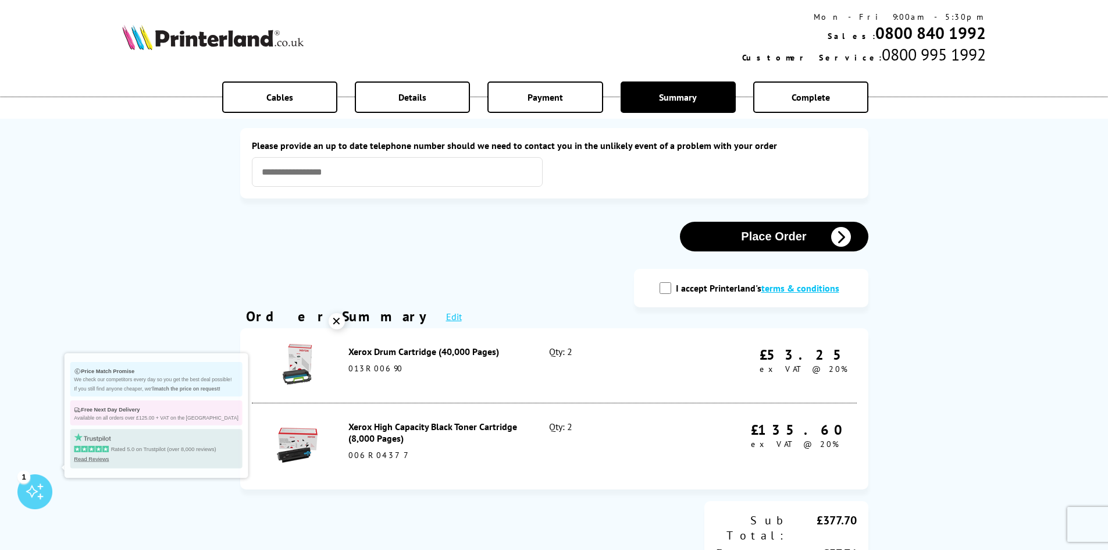 The image size is (1108, 550). What do you see at coordinates (852, 36) in the screenshot?
I see `span: Sales:` at bounding box center [852, 36].